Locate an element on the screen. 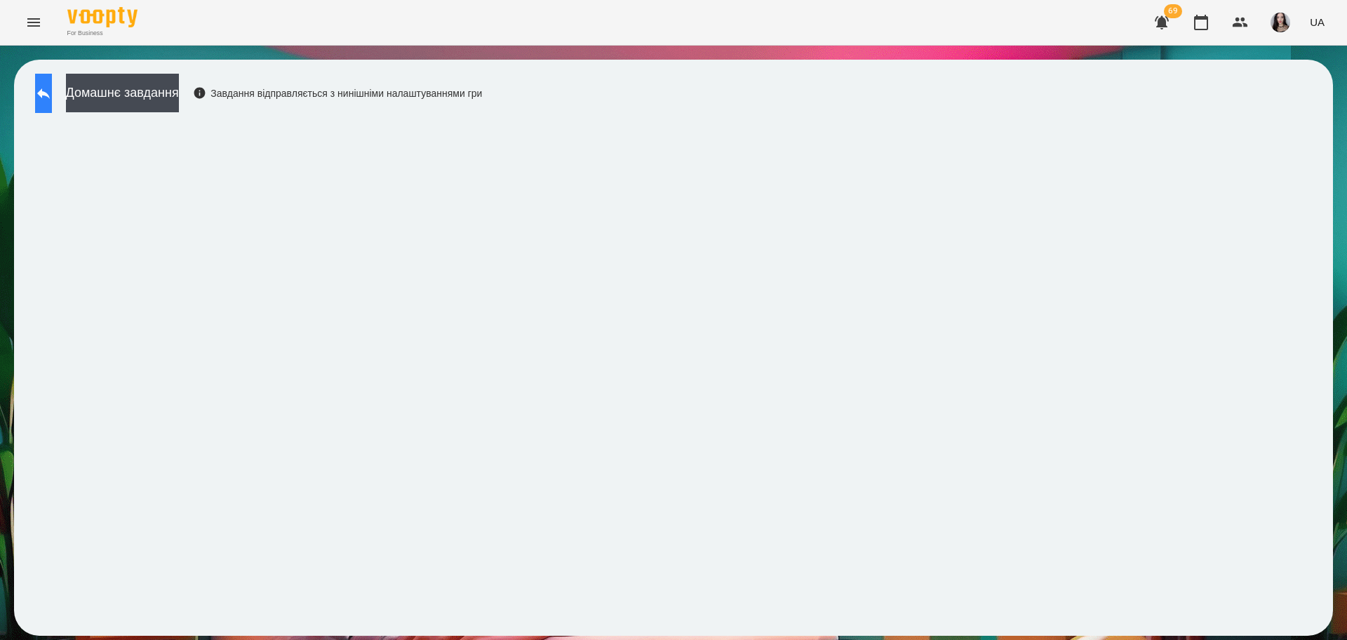 This screenshot has height=640, width=1347. div: Завдання відправляється з нинішніми налаштуваннями гри is located at coordinates (337, 93).